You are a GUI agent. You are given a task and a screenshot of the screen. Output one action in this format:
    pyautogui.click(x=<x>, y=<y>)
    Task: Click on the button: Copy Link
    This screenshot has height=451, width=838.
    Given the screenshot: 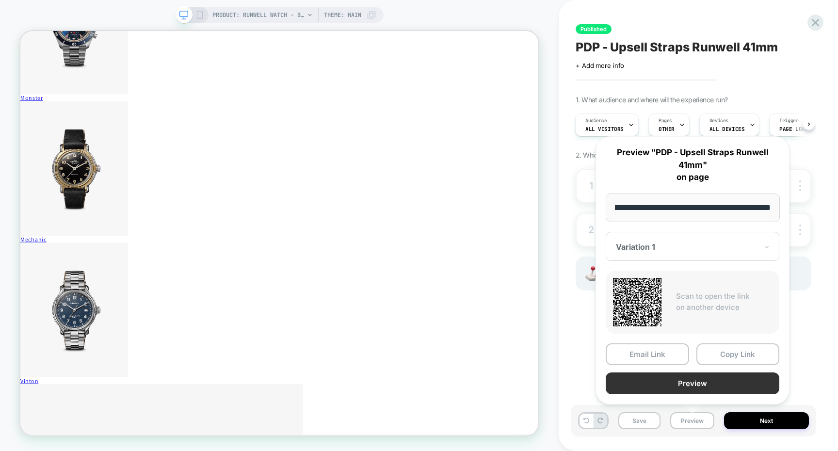 What is the action you would take?
    pyautogui.click(x=738, y=354)
    